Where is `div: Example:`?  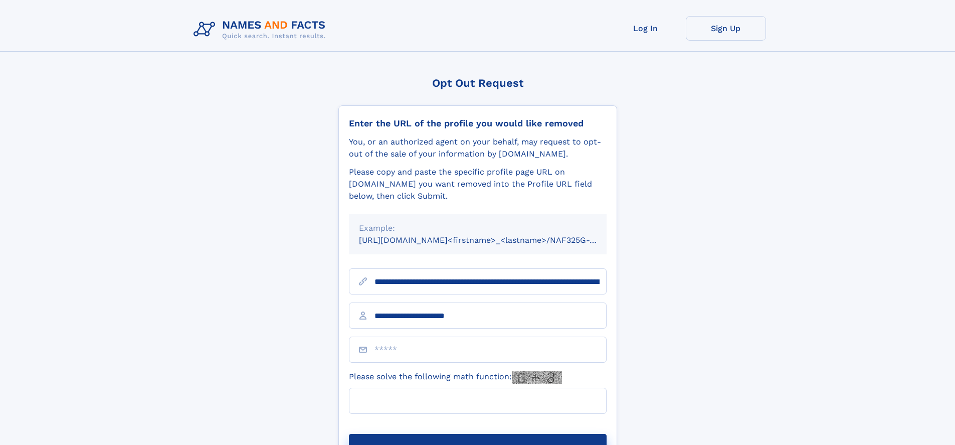
div: Example: is located at coordinates (478, 228).